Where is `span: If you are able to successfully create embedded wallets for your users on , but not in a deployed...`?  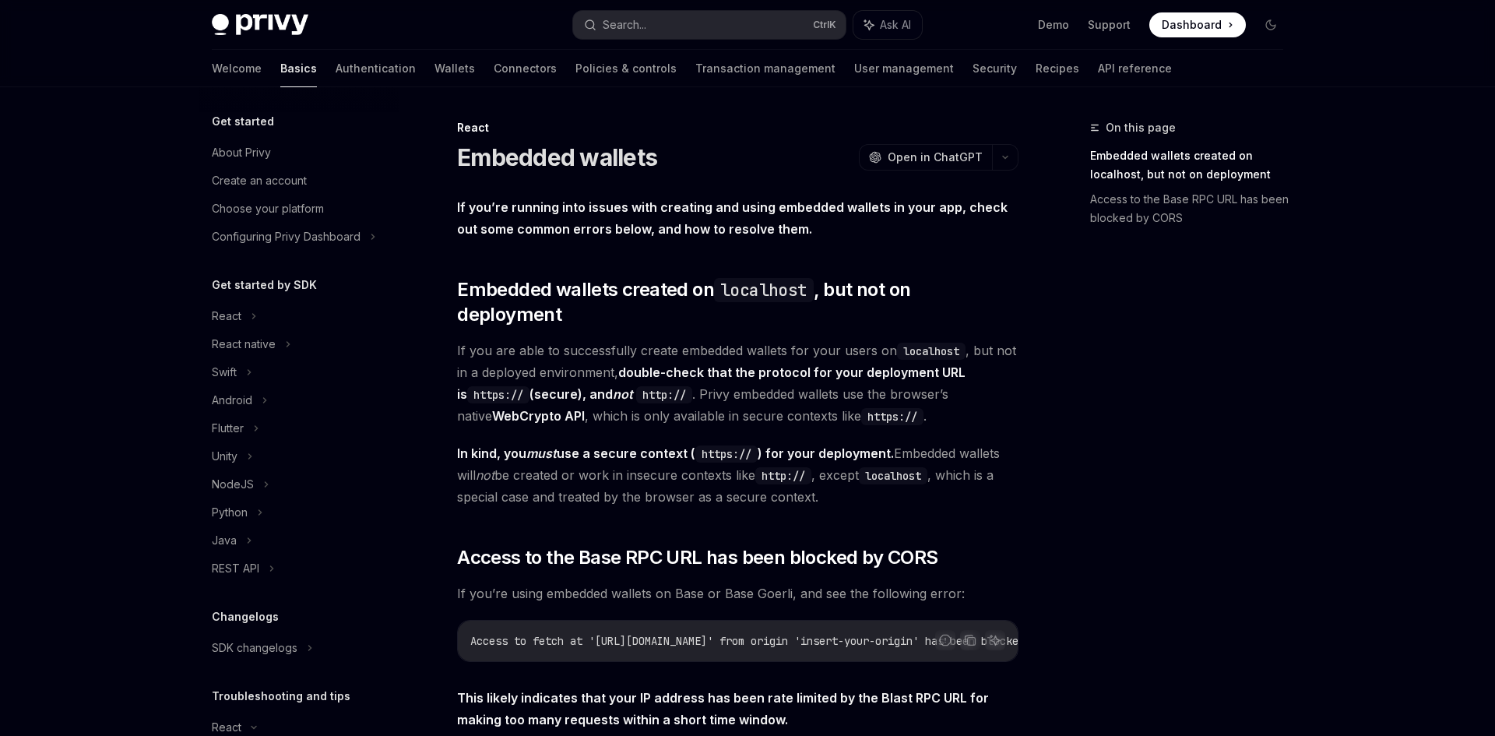
span: If you are able to successfully create embedded wallets for your users on , but not in a deployed... is located at coordinates (738, 383).